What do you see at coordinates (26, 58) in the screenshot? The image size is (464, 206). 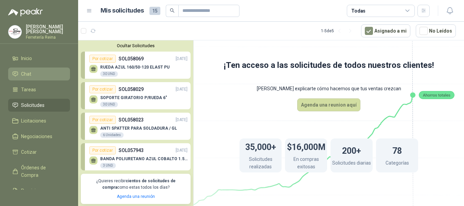 I see `span: Inicio` at bounding box center [26, 58].